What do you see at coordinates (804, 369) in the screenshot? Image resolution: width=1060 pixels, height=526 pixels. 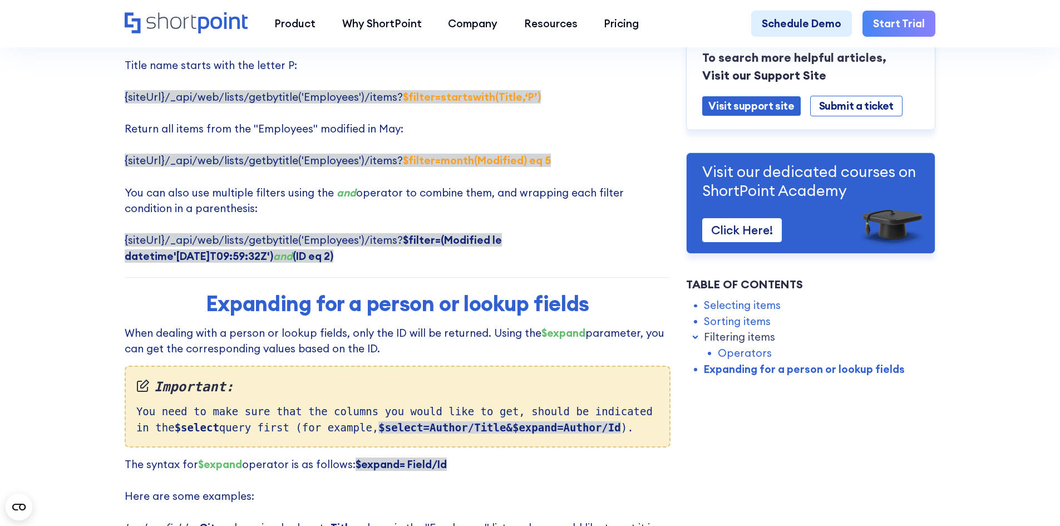 I see `a: Expanding for a person or lookup fields` at bounding box center [804, 369].